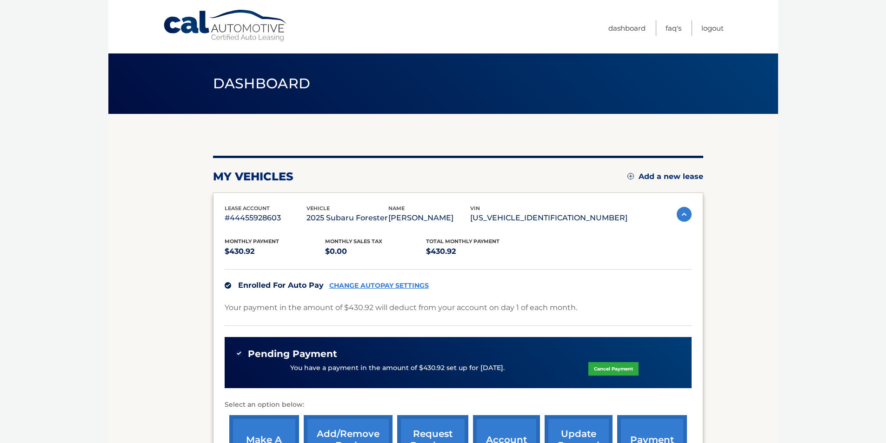 The height and width of the screenshot is (443, 886). I want to click on a: FAQ's, so click(673, 28).